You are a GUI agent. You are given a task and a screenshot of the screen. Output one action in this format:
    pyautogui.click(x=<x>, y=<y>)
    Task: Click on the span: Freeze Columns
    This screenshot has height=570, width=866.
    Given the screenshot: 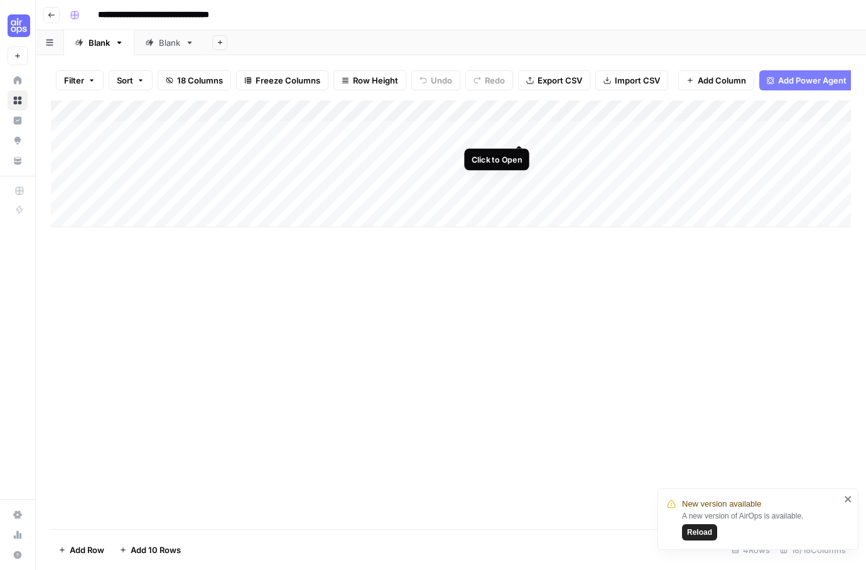 What is the action you would take?
    pyautogui.click(x=288, y=80)
    